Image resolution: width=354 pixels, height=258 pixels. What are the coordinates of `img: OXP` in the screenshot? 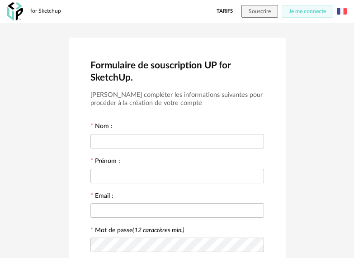 It's located at (15, 11).